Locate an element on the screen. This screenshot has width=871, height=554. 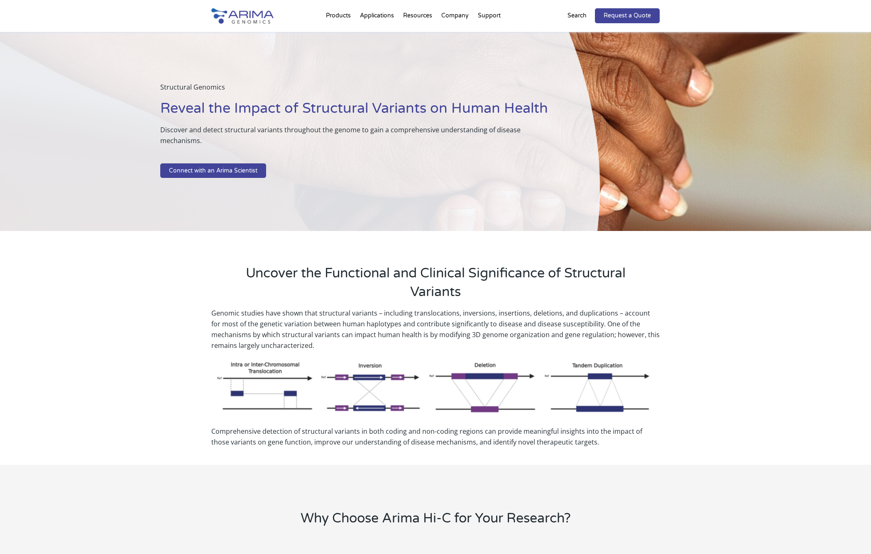
p: Structural Genomics is located at coordinates (359, 90).